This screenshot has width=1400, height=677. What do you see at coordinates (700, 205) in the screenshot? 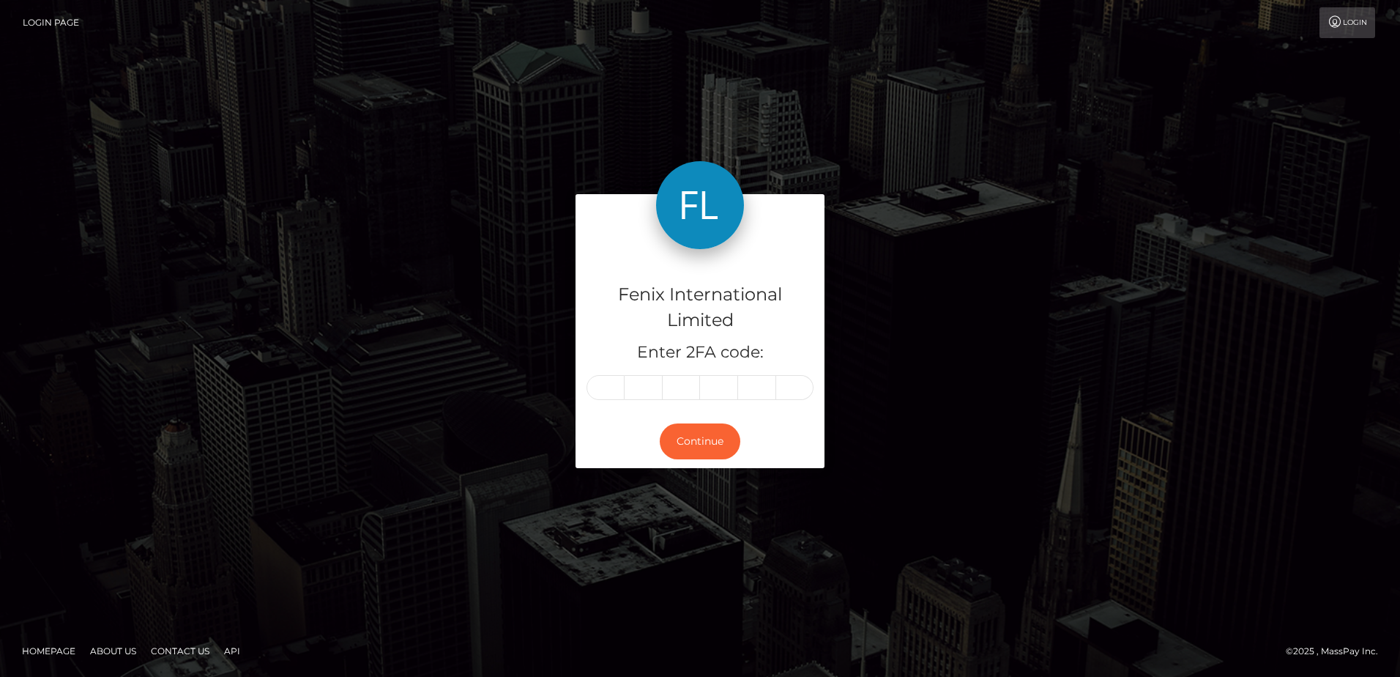
I see `img: Fenix International Limited` at bounding box center [700, 205].